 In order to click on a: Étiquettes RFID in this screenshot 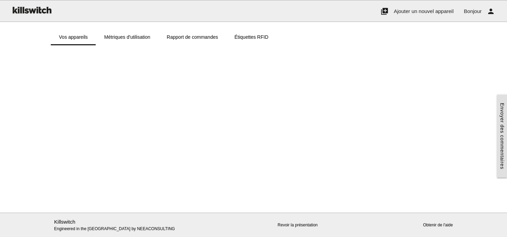, I will do `click(251, 37)`.